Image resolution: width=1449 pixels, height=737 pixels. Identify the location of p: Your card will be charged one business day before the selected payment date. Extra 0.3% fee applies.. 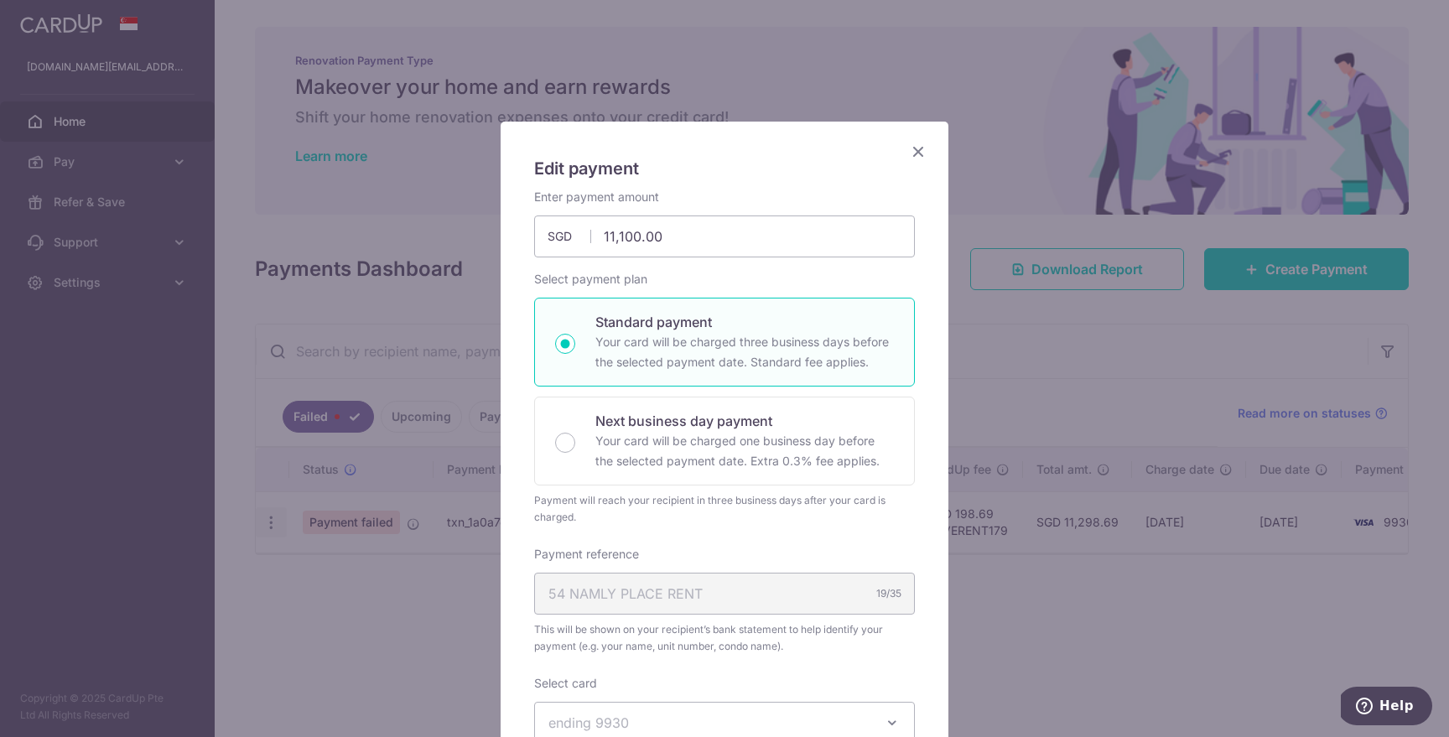
(745, 451).